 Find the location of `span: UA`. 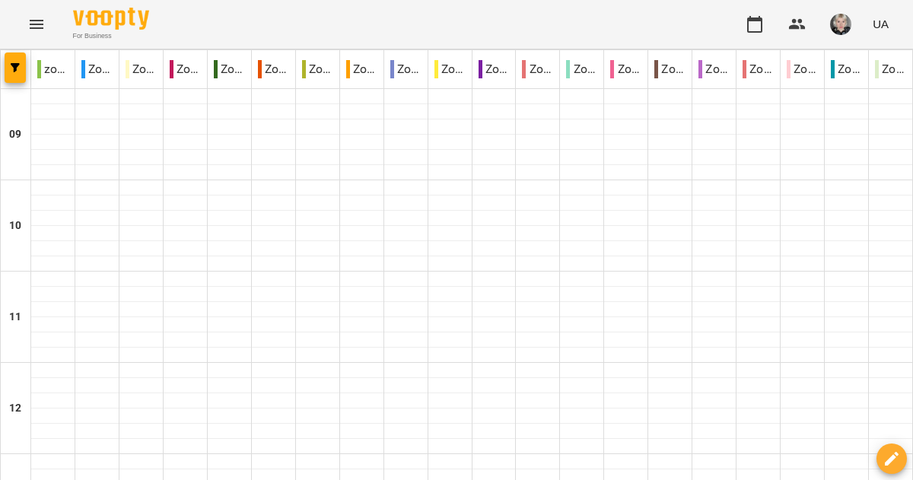

span: UA is located at coordinates (880, 24).